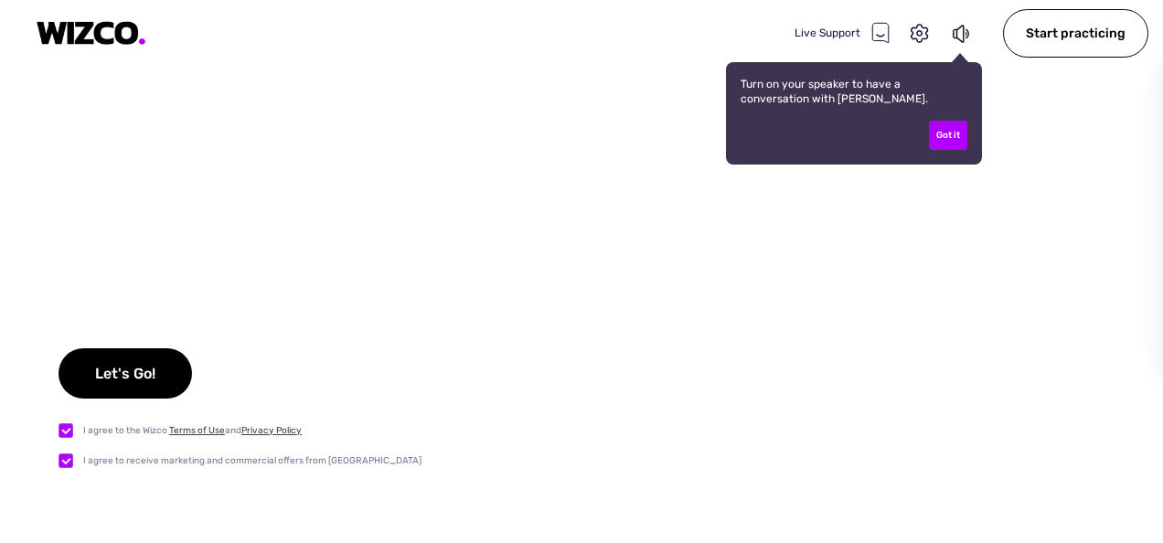 This screenshot has height=543, width=1163. I want to click on a: Privacy Policy, so click(272, 431).